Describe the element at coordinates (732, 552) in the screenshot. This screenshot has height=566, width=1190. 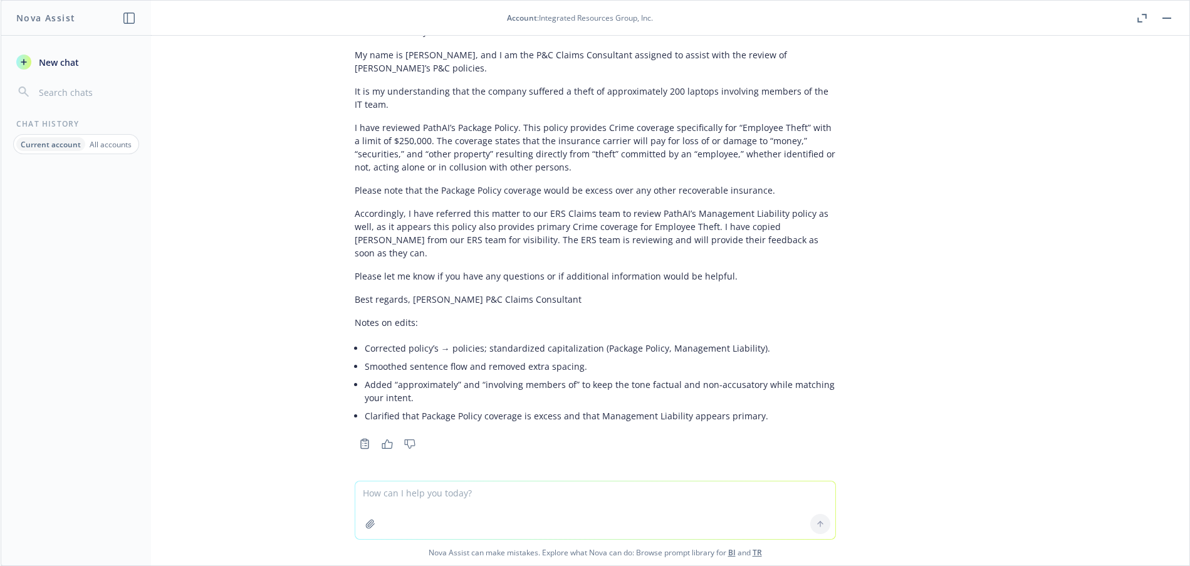
I see `a: BI` at that location.